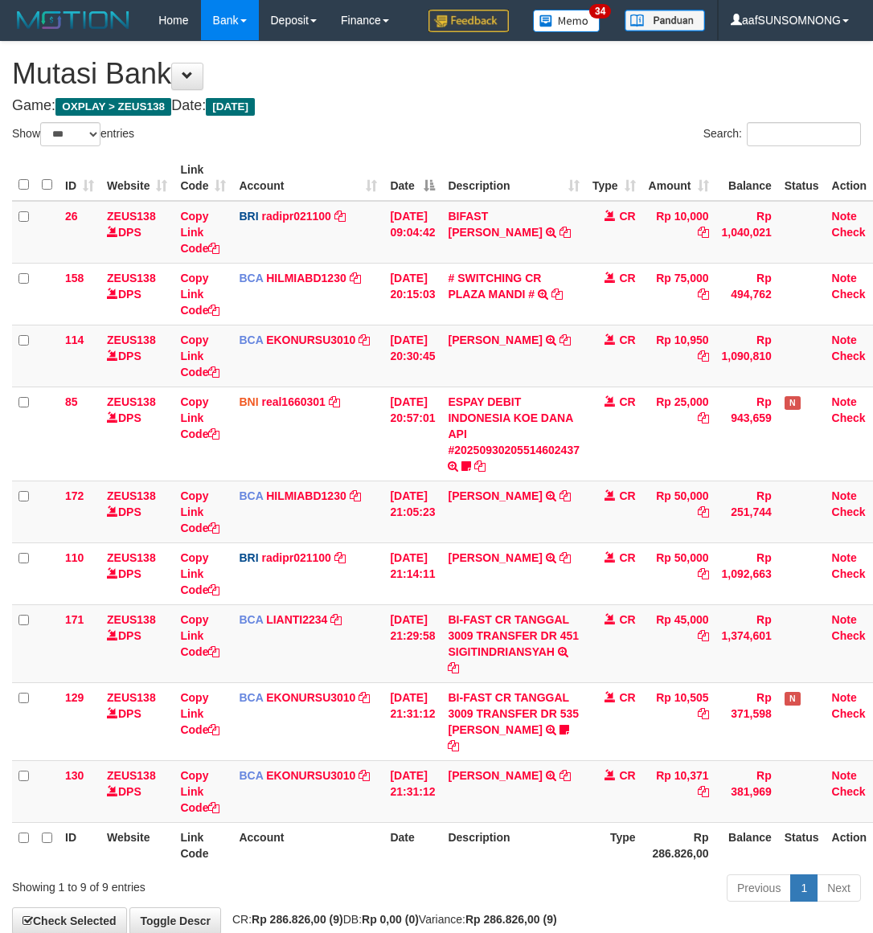 The height and width of the screenshot is (933, 873). I want to click on th: Description, so click(514, 845).